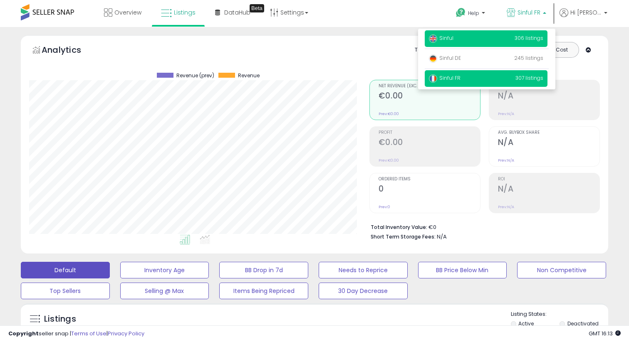 The width and height of the screenshot is (629, 342). What do you see at coordinates (363, 270) in the screenshot?
I see `button: Needs to Reprice` at bounding box center [363, 270].